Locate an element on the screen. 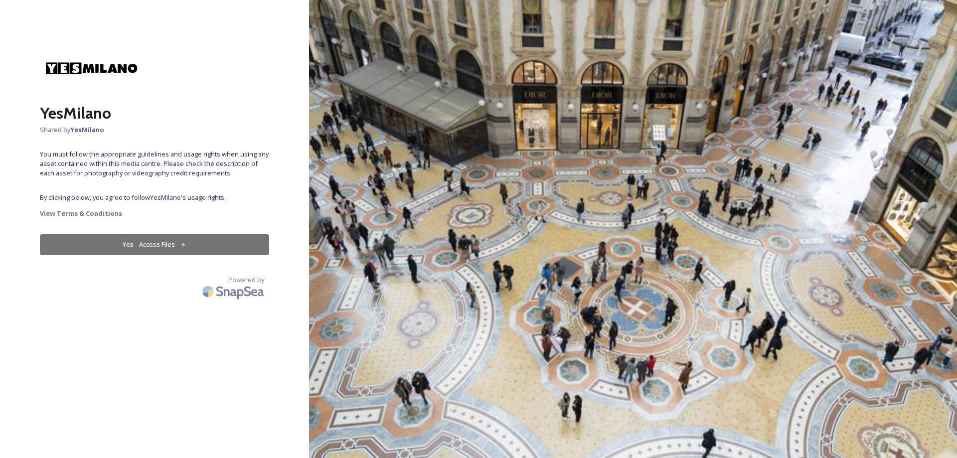  strong: View Terms & Conditions is located at coordinates (81, 213).